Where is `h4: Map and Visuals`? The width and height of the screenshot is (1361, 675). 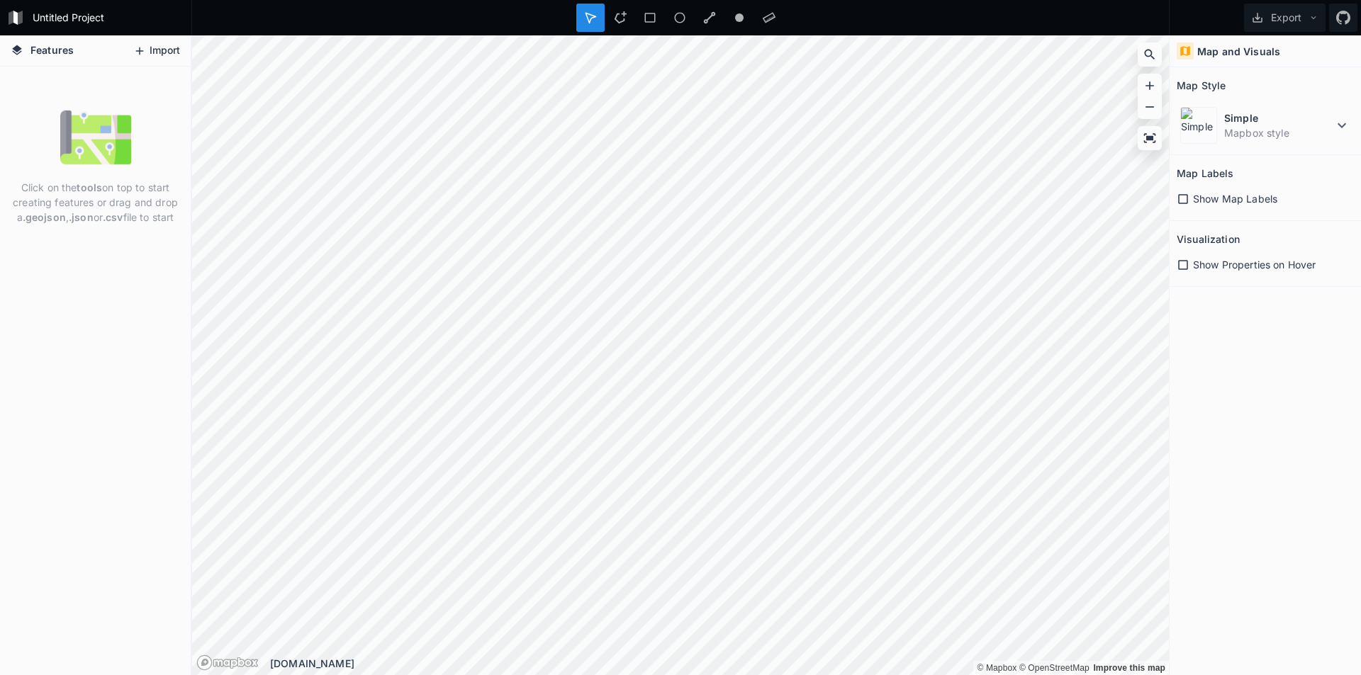 h4: Map and Visuals is located at coordinates (1238, 51).